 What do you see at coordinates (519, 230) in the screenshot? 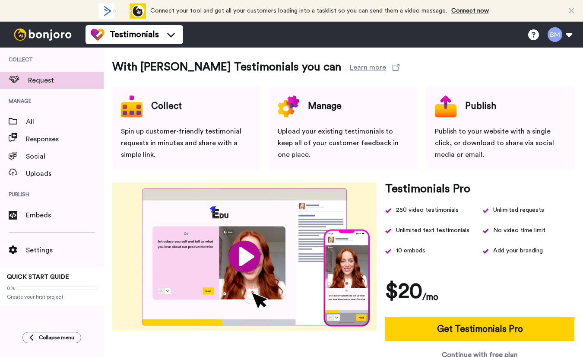
I see `span: No video time limit` at bounding box center [519, 230].